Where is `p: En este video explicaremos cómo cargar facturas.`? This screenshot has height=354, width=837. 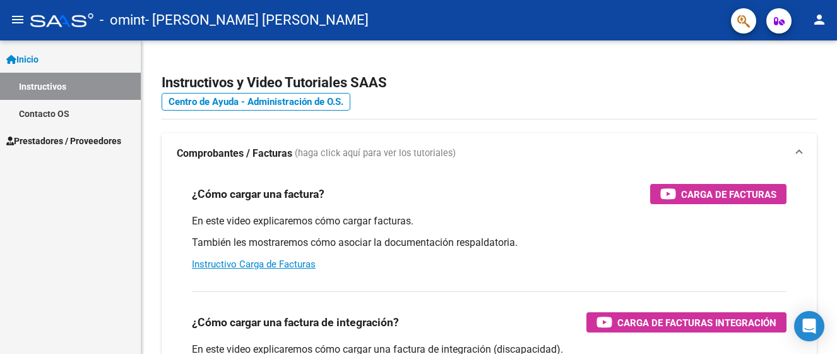
p: En este video explicaremos cómo cargar facturas. is located at coordinates (489, 221).